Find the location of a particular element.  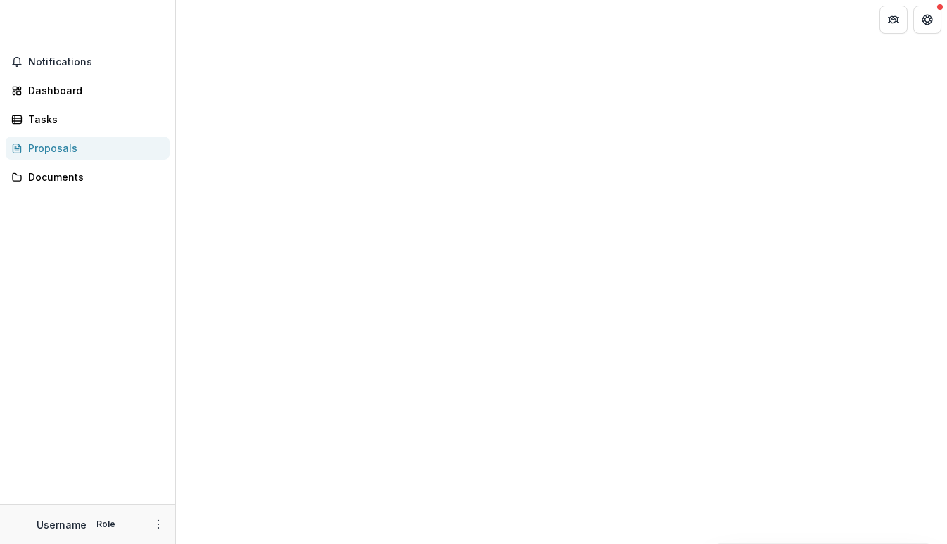

p: Username is located at coordinates (61, 524).